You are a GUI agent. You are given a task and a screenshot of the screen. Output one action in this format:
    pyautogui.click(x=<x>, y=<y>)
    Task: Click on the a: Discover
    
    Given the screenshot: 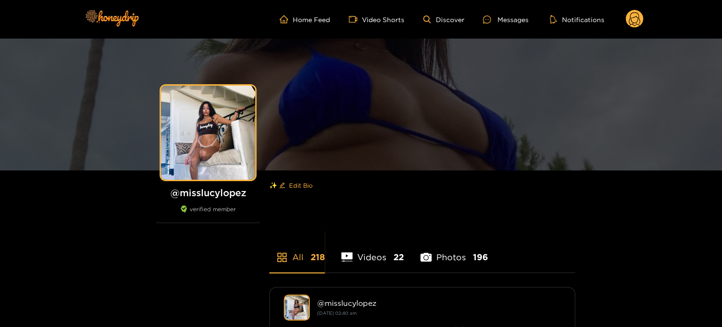 What is the action you would take?
    pyautogui.click(x=443, y=19)
    